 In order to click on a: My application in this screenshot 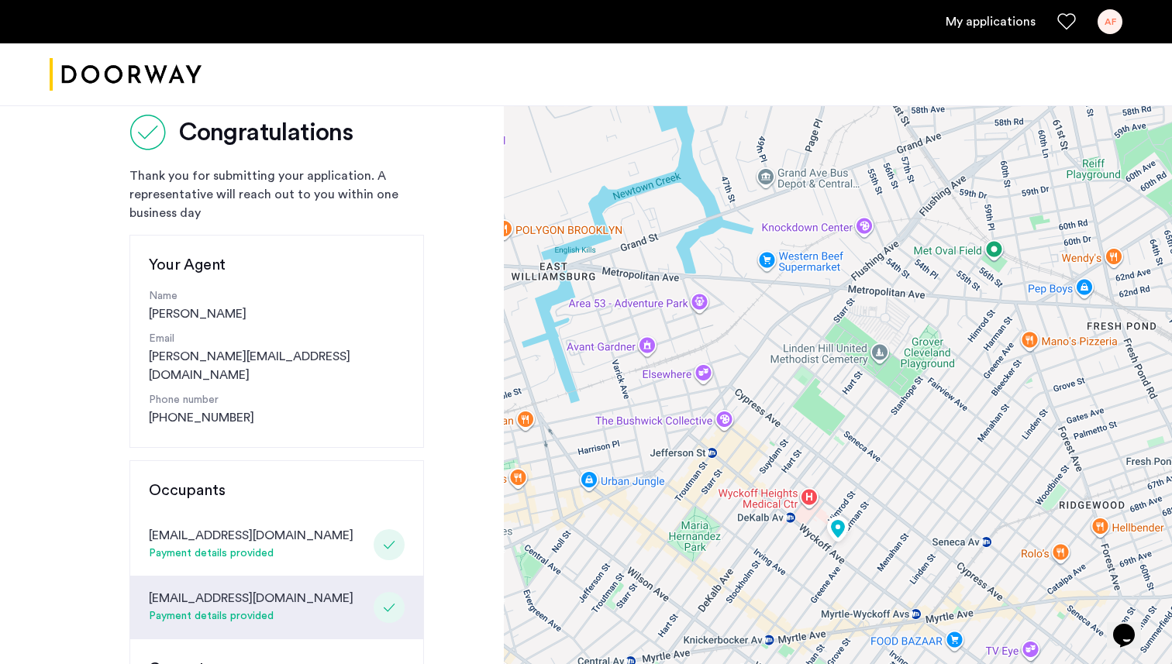, I will do `click(991, 22)`.